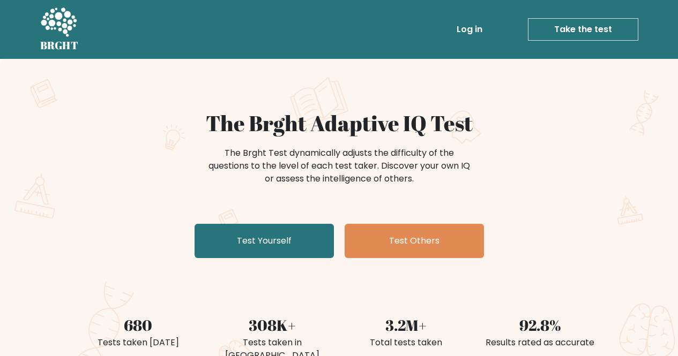 This screenshot has width=678, height=356. I want to click on a: Take the test, so click(583, 29).